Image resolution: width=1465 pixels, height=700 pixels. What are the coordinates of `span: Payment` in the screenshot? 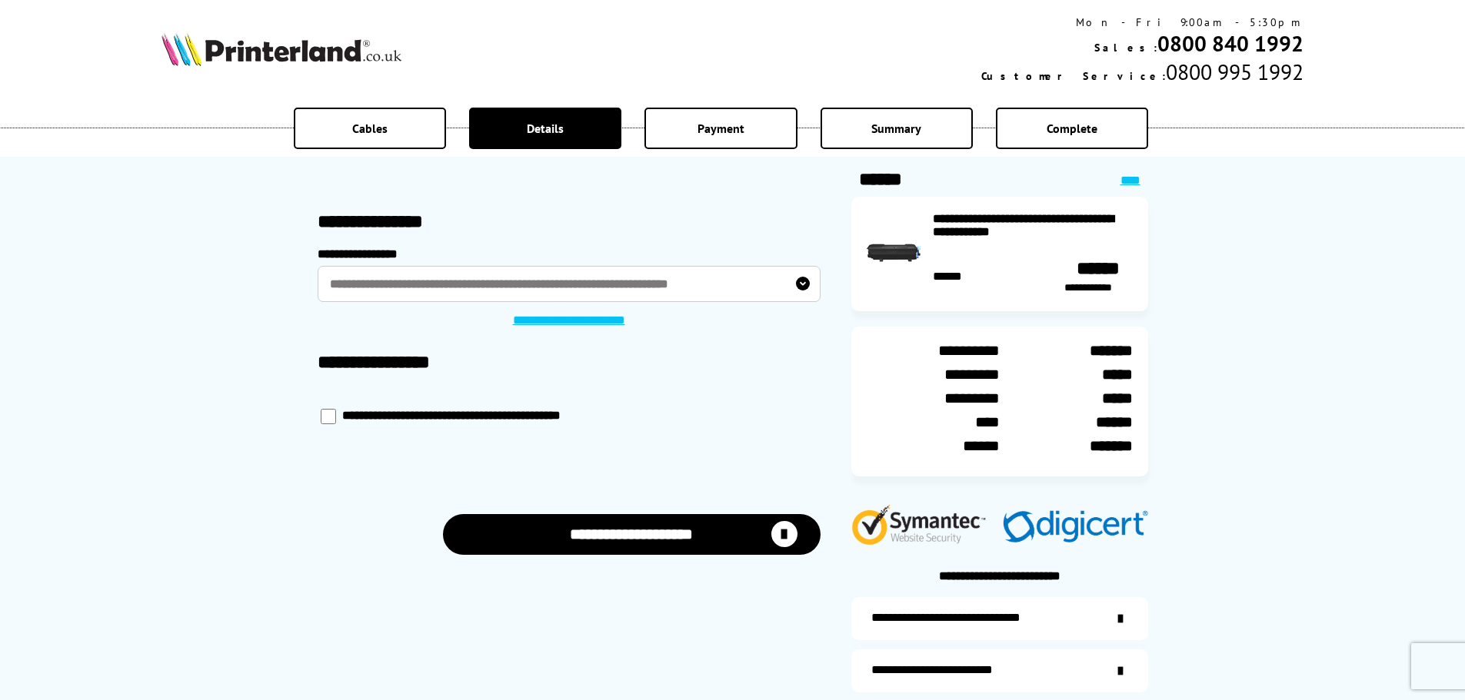 It's located at (720, 128).